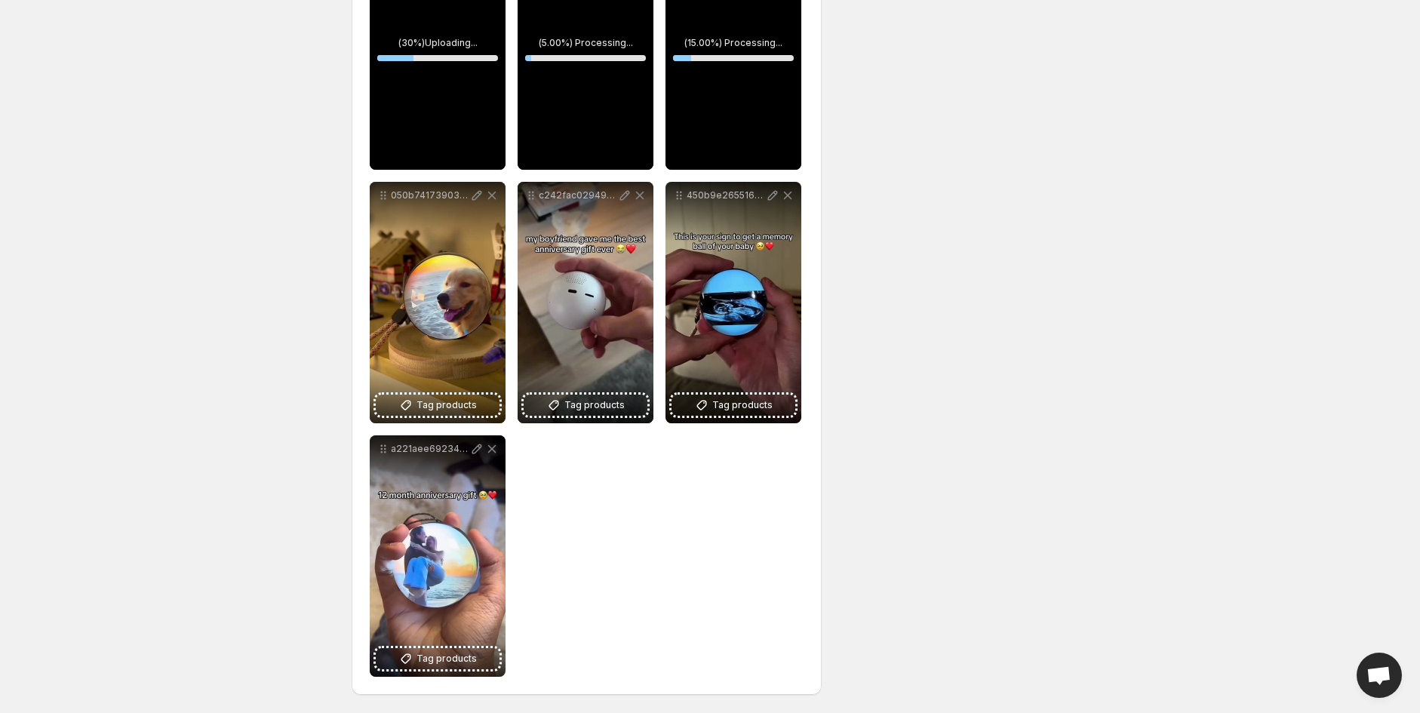  I want to click on p: 450b9e265516440c910c2c3bc6c73acfHD-1080p-48Mbps-51999853, so click(726, 195).